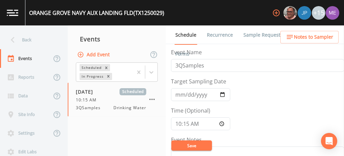 The width and height of the screenshot is (344, 156). I want to click on div: Events, so click(117, 39).